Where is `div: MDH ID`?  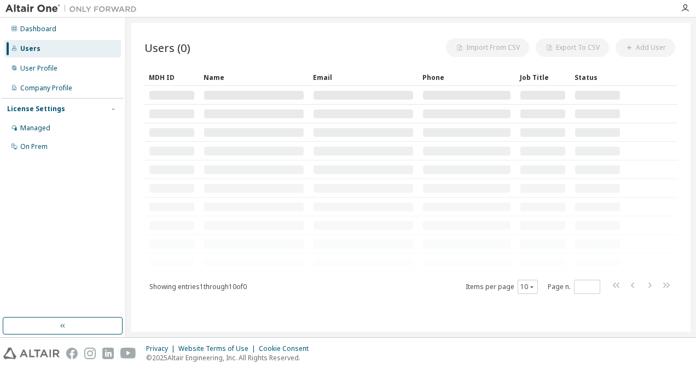 div: MDH ID is located at coordinates (172, 77).